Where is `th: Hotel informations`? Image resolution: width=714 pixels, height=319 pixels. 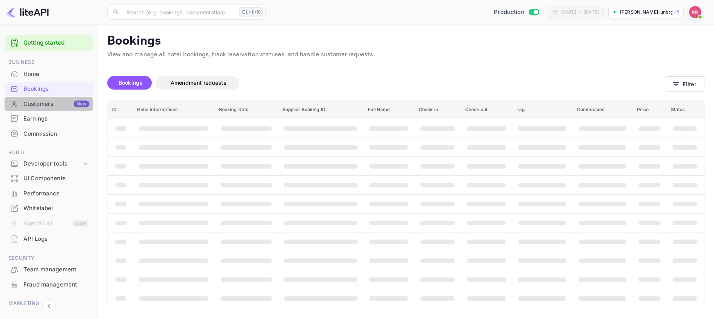 th: Hotel informations is located at coordinates (173, 110).